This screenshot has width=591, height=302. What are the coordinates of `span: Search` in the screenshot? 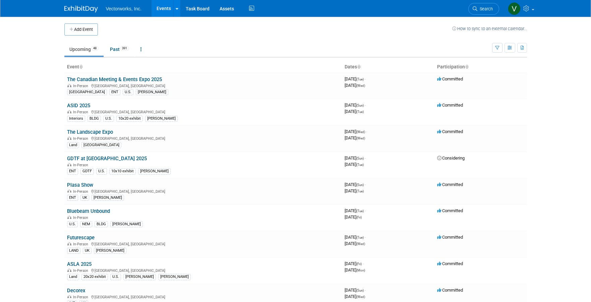 It's located at (485, 9).